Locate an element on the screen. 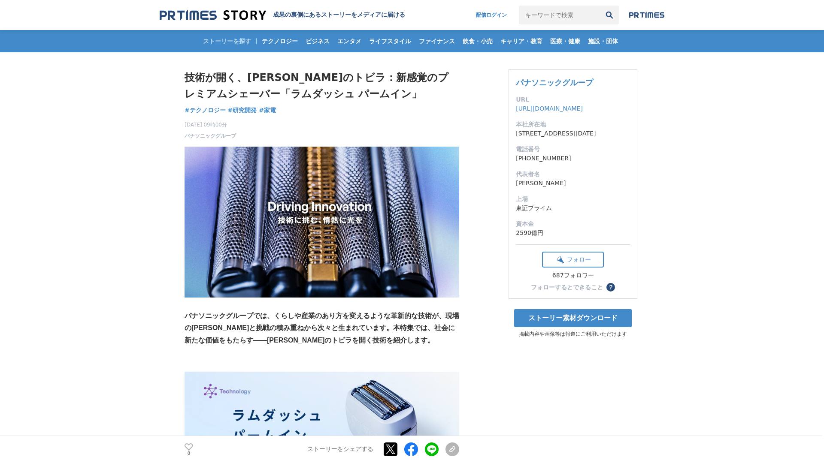 Image resolution: width=824 pixels, height=463 pixels. div: フォローするとできること is located at coordinates (567, 288).